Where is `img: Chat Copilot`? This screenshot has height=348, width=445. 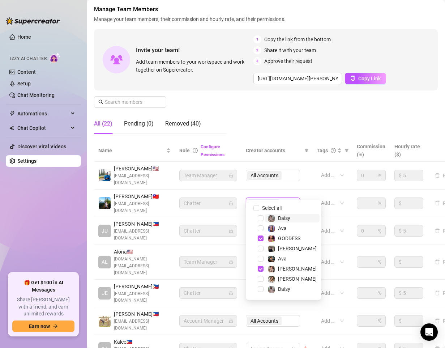
img: Chat Copilot is located at coordinates (12, 128).